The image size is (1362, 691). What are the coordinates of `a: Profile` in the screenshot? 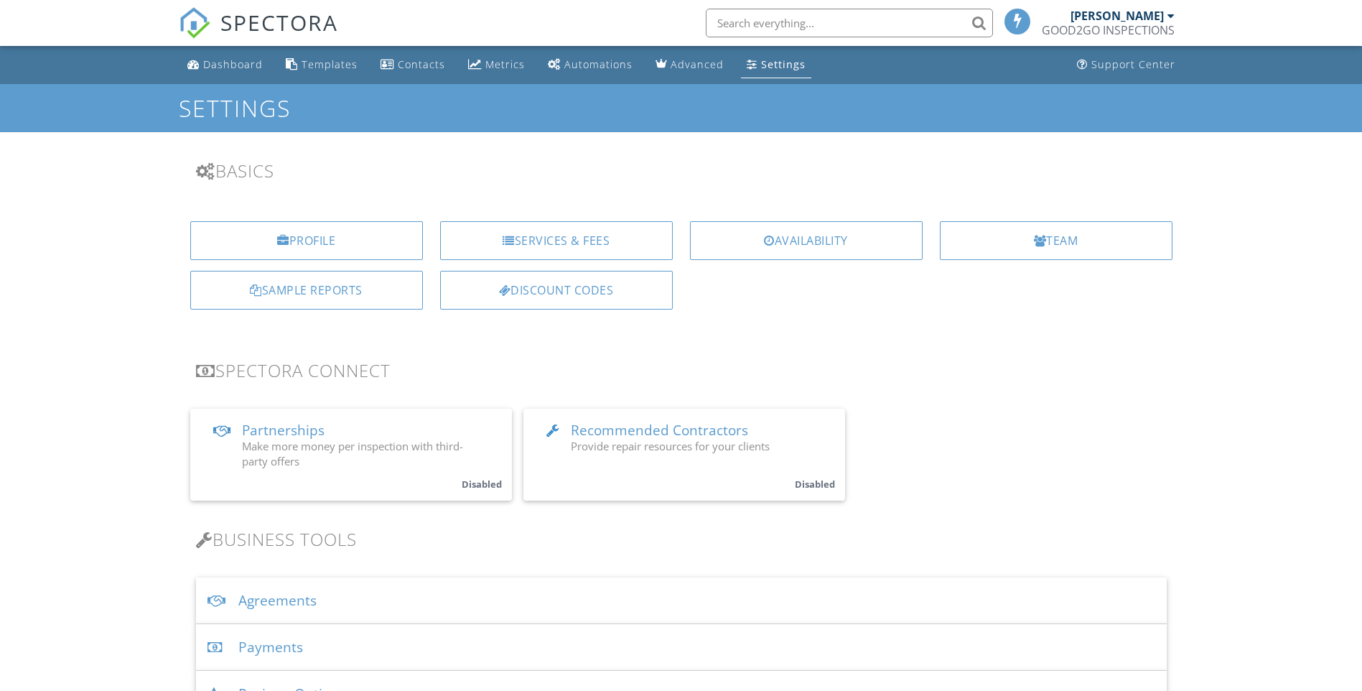 It's located at (307, 241).